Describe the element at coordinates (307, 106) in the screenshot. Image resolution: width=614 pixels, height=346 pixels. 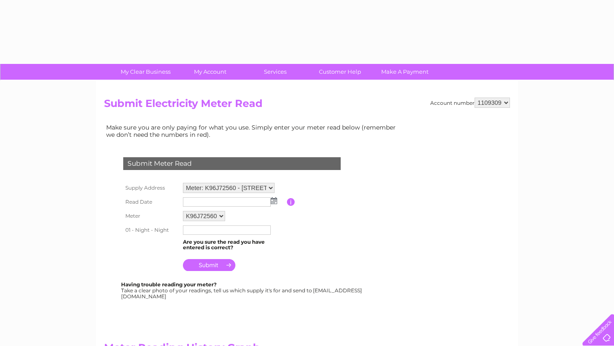
I see `h2: Submit Electricity Meter Read` at that location.